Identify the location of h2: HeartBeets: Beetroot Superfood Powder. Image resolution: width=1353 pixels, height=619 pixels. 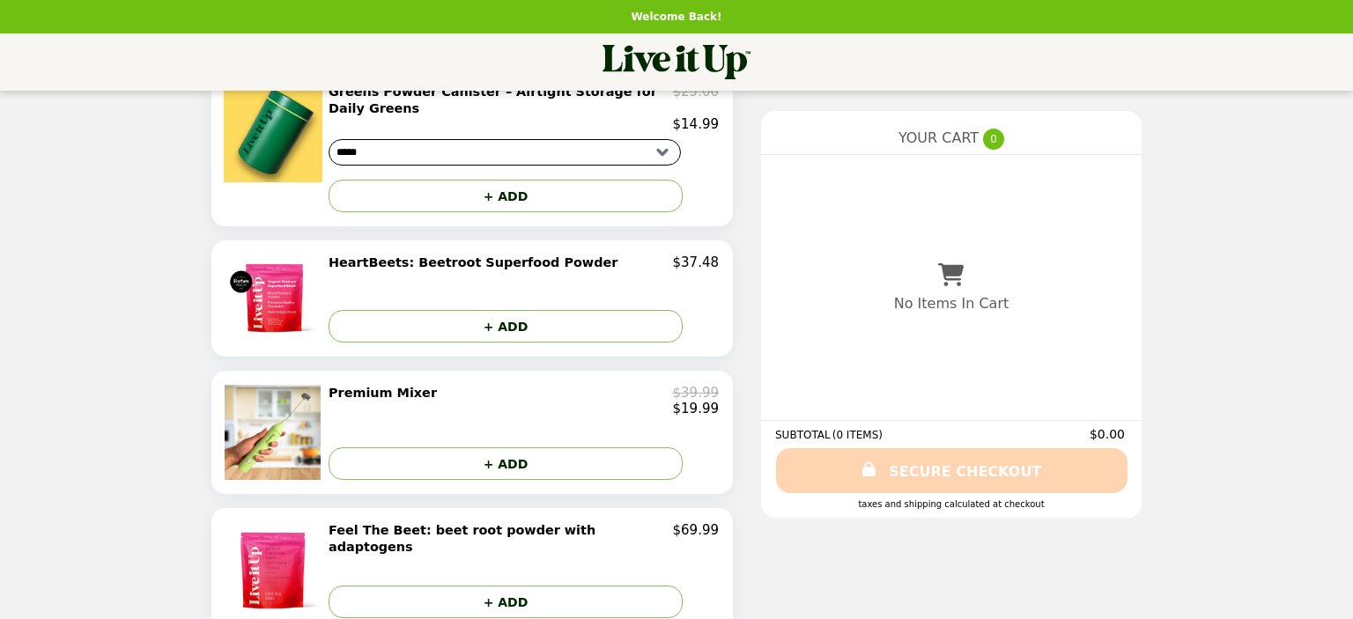
(477, 263).